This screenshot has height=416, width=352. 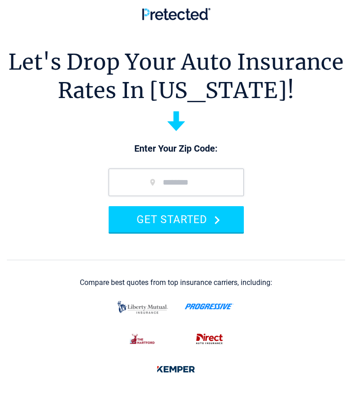 What do you see at coordinates (143, 339) in the screenshot?
I see `img: thehartford` at bounding box center [143, 339].